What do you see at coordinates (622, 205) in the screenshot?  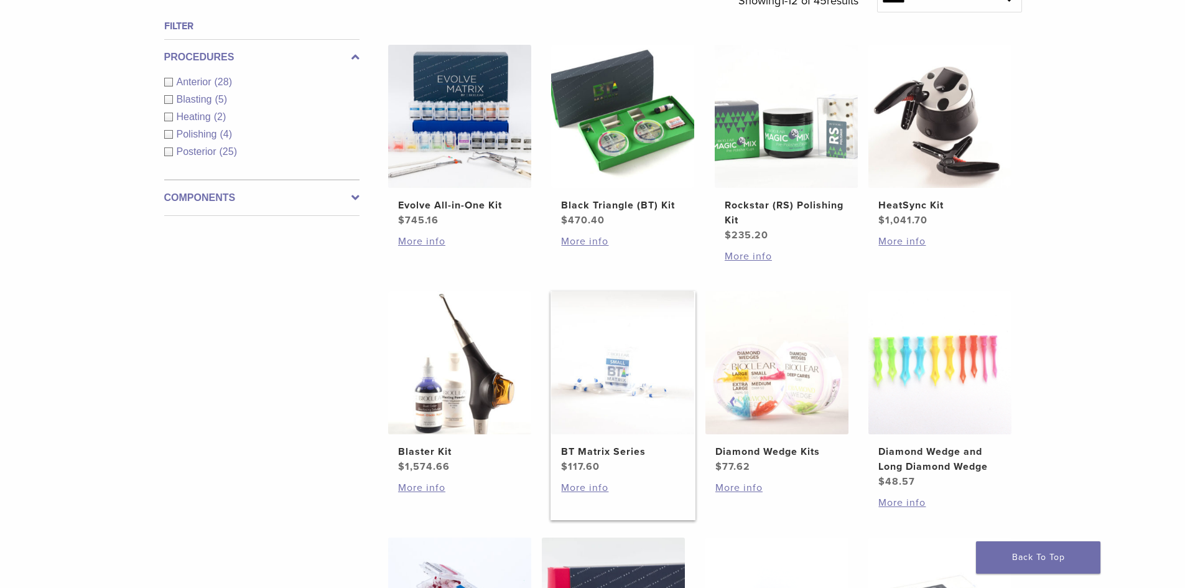 I see `h2: Black Triangle (BT) Kit` at bounding box center [622, 205].